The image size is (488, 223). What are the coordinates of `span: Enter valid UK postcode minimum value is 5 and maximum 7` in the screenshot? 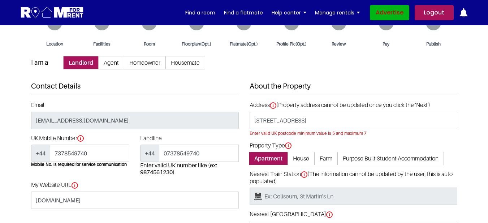 It's located at (354, 132).